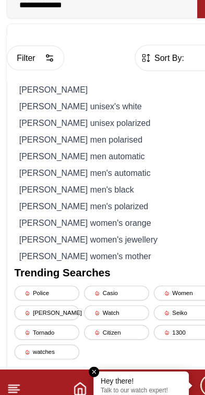 Image resolution: width=205 pixels, height=395 pixels. What do you see at coordinates (185, 376) in the screenshot?
I see `div: Chat Widget` at bounding box center [185, 376].